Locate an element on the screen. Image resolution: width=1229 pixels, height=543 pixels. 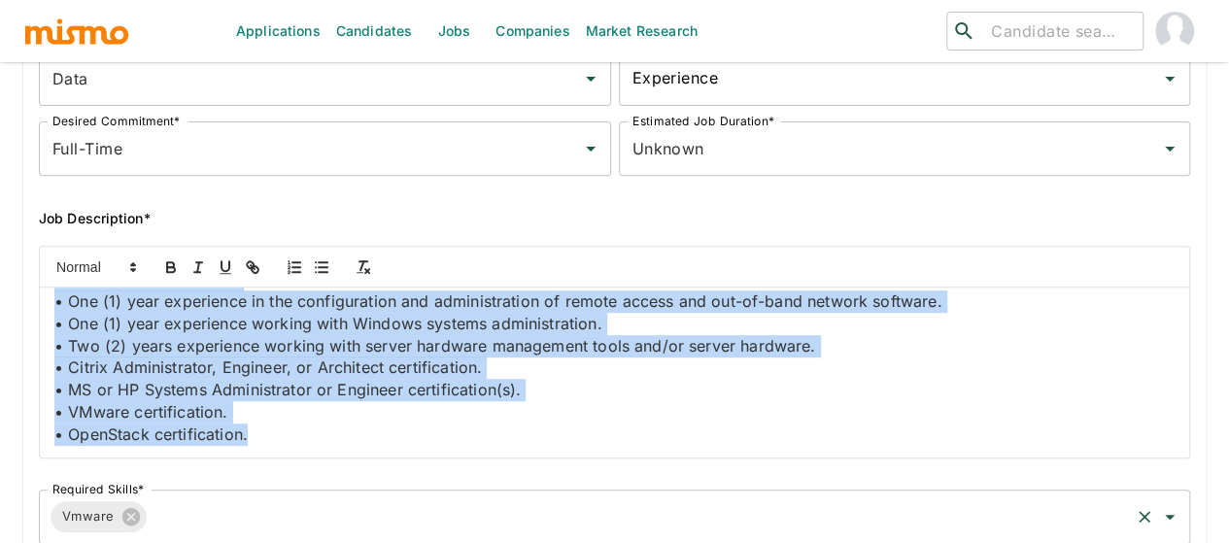
strong: Preferred Qualifications is located at coordinates (147, 280).